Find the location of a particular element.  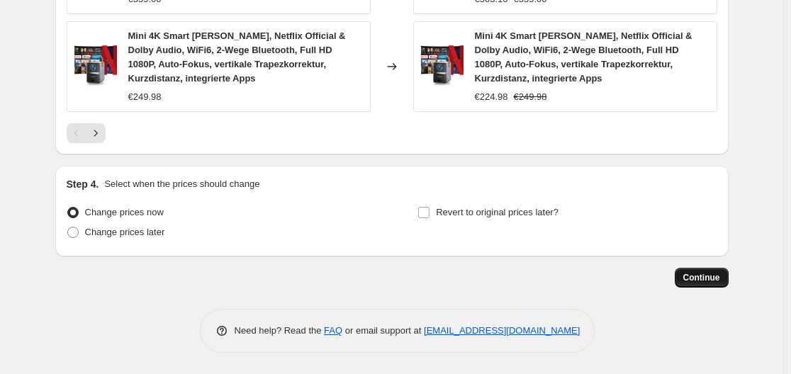

h2: Step 4. is located at coordinates (83, 184).